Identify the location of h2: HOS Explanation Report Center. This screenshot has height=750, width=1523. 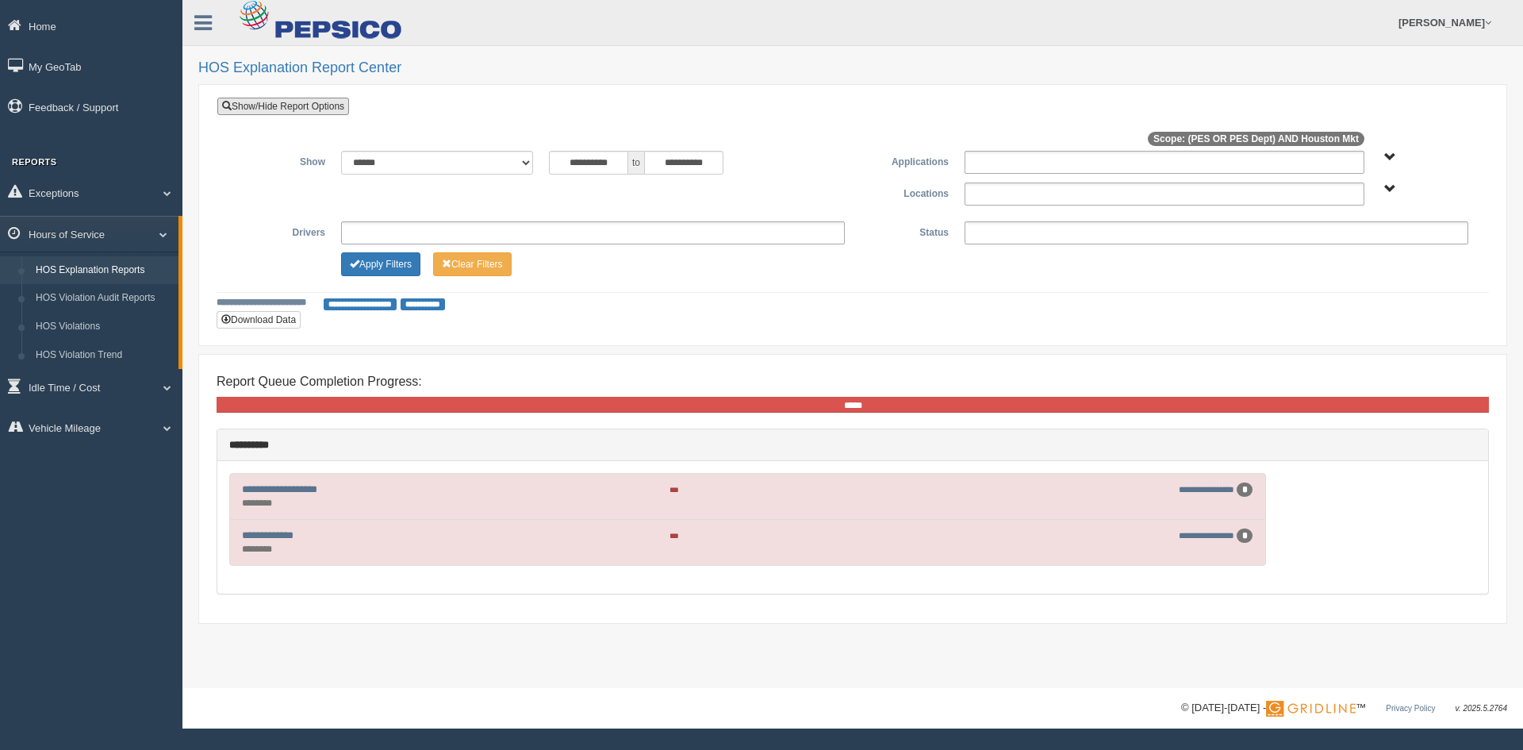
(853, 68).